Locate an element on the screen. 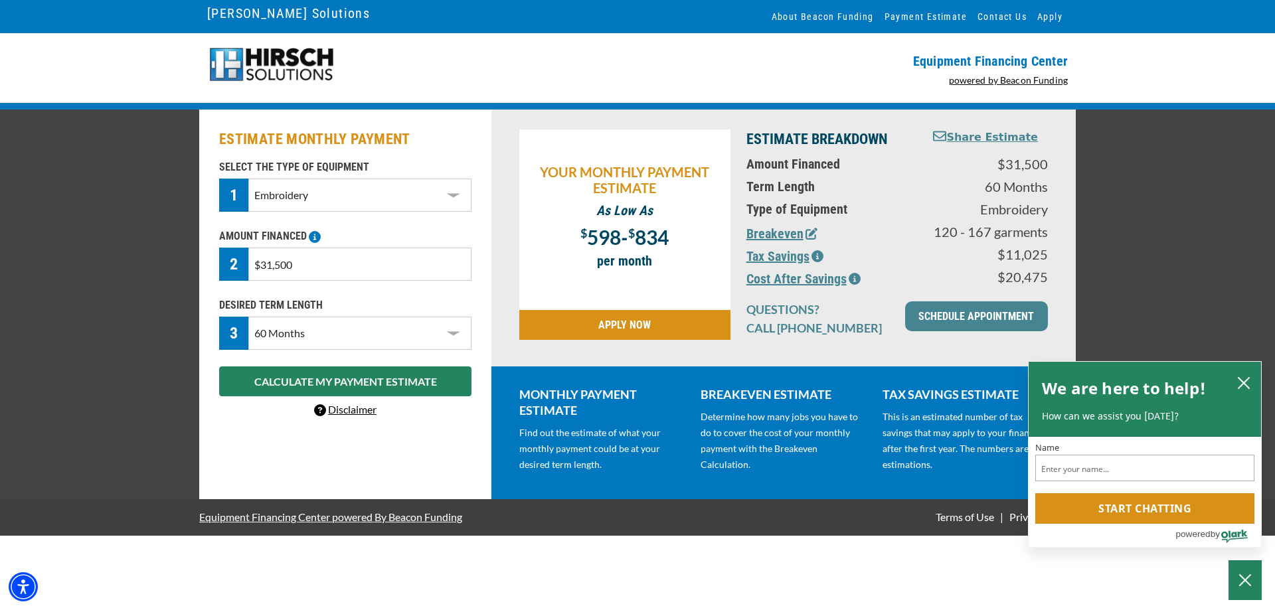 The height and width of the screenshot is (610, 1275). p: YOUR MONTHLY PAYMENT ESTIMATE is located at coordinates (625, 180).